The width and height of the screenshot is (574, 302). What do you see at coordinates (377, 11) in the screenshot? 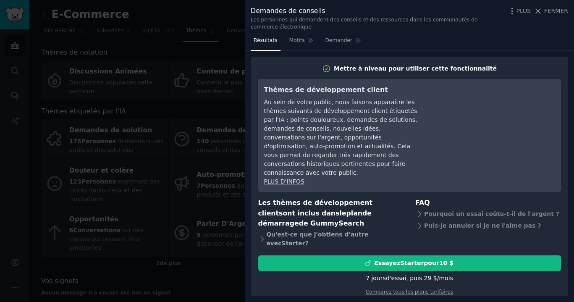
I see `div: Demandes de conseils` at bounding box center [377, 11].